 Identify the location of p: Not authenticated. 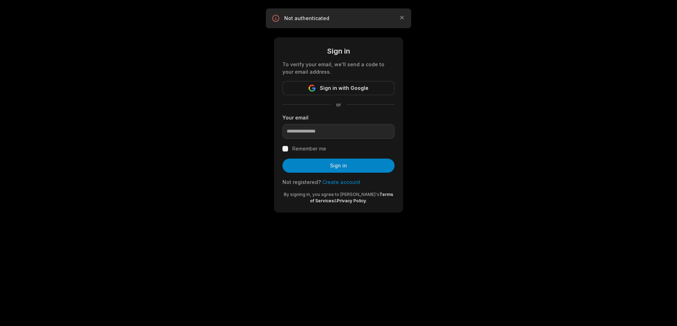
(338, 18).